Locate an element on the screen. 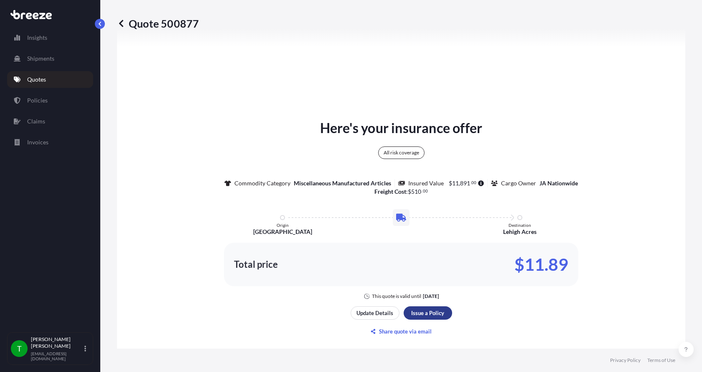  p: Privacy Policy is located at coordinates (626, 360).